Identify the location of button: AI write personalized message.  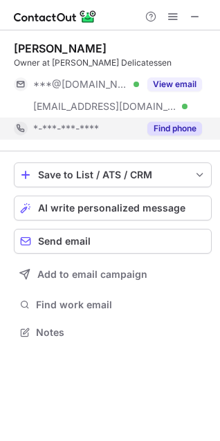
(113, 208).